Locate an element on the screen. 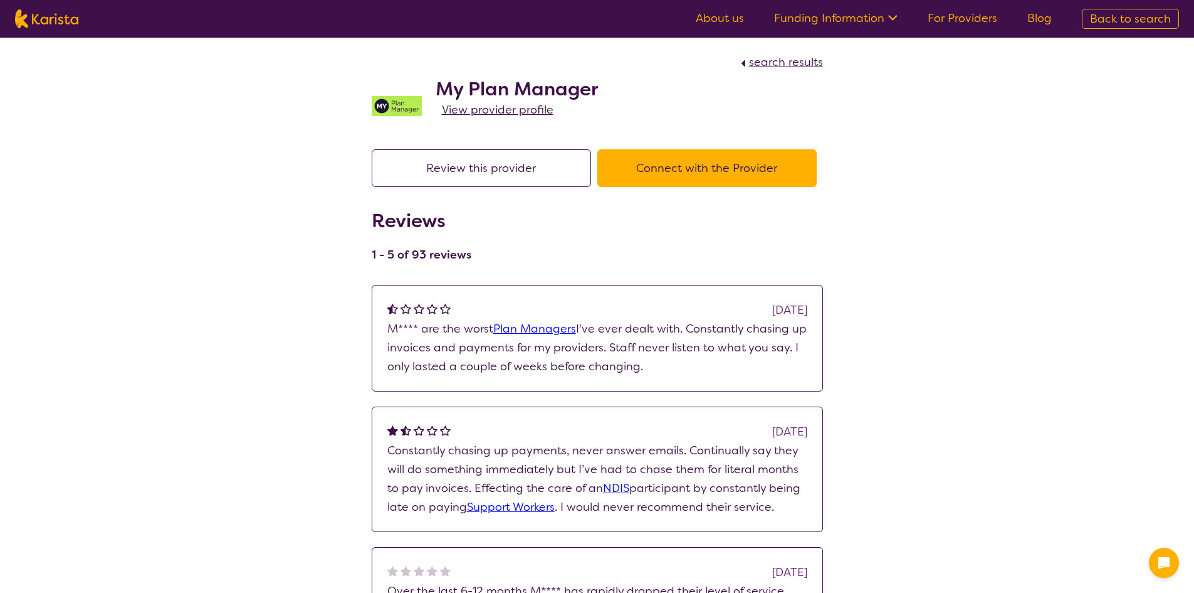 The width and height of the screenshot is (1194, 593). h4: 1 - 5 of 93 reviews is located at coordinates (421, 255).